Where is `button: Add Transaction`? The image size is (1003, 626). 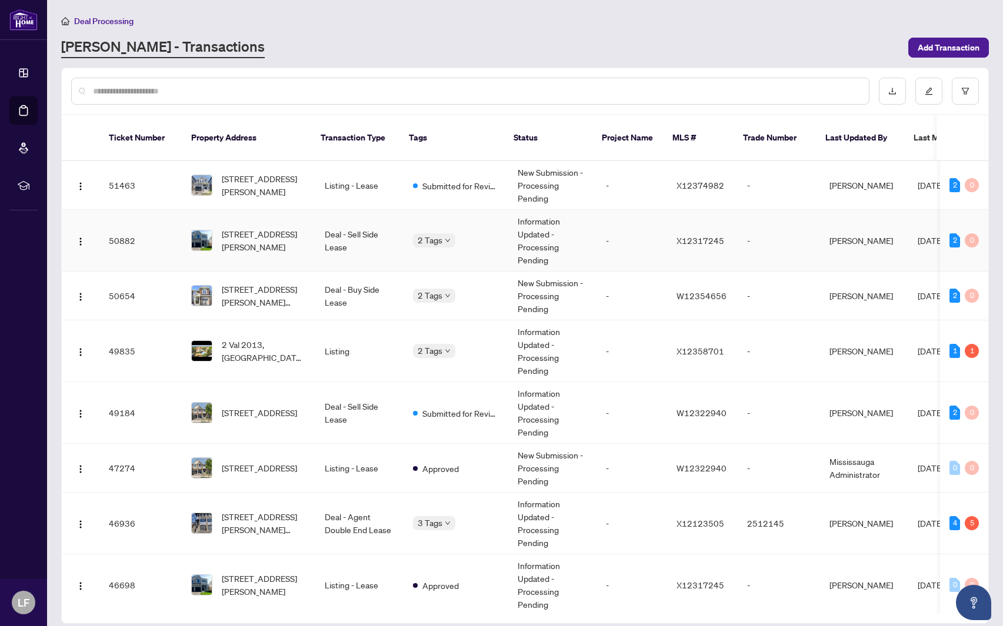
button: Add Transaction is located at coordinates (948, 48).